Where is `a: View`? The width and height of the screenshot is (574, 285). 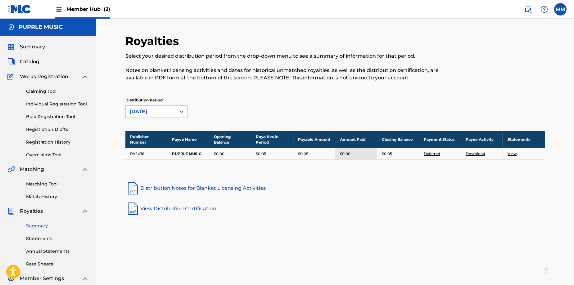
a: View is located at coordinates (512, 154).